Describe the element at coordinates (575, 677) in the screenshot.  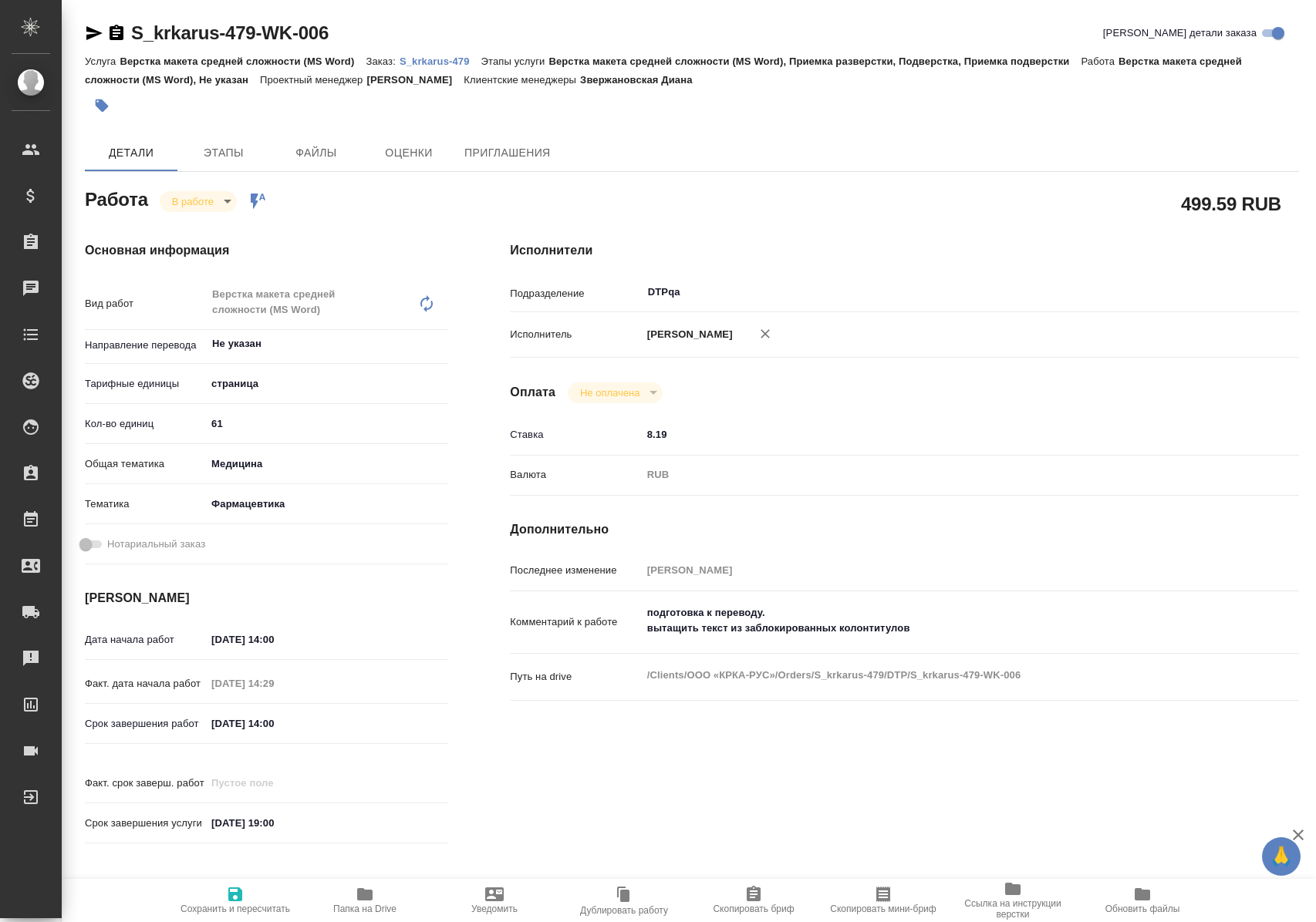
I see `p: Путь на drive` at that location.